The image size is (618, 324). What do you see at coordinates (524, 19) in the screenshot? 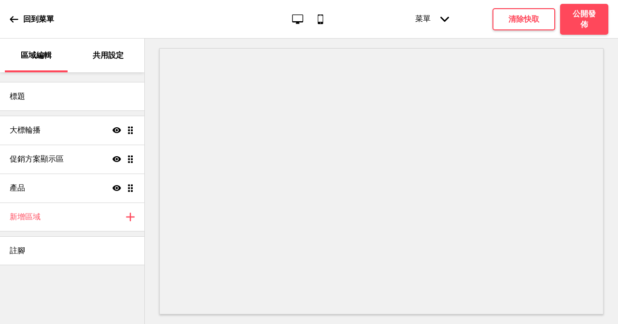
I see `h4: 清除快取` at bounding box center [524, 19].